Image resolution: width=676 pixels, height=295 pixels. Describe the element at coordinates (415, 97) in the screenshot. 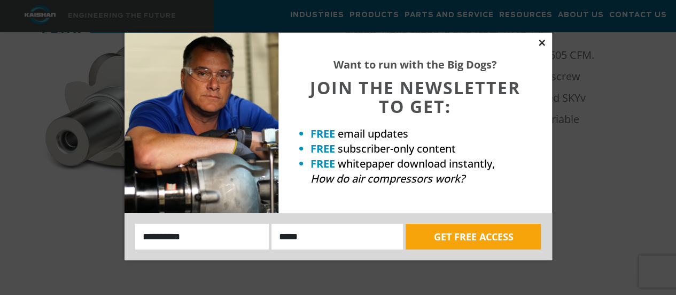

I see `span: JOIN THE NEWSLETTER TO GET:` at that location.